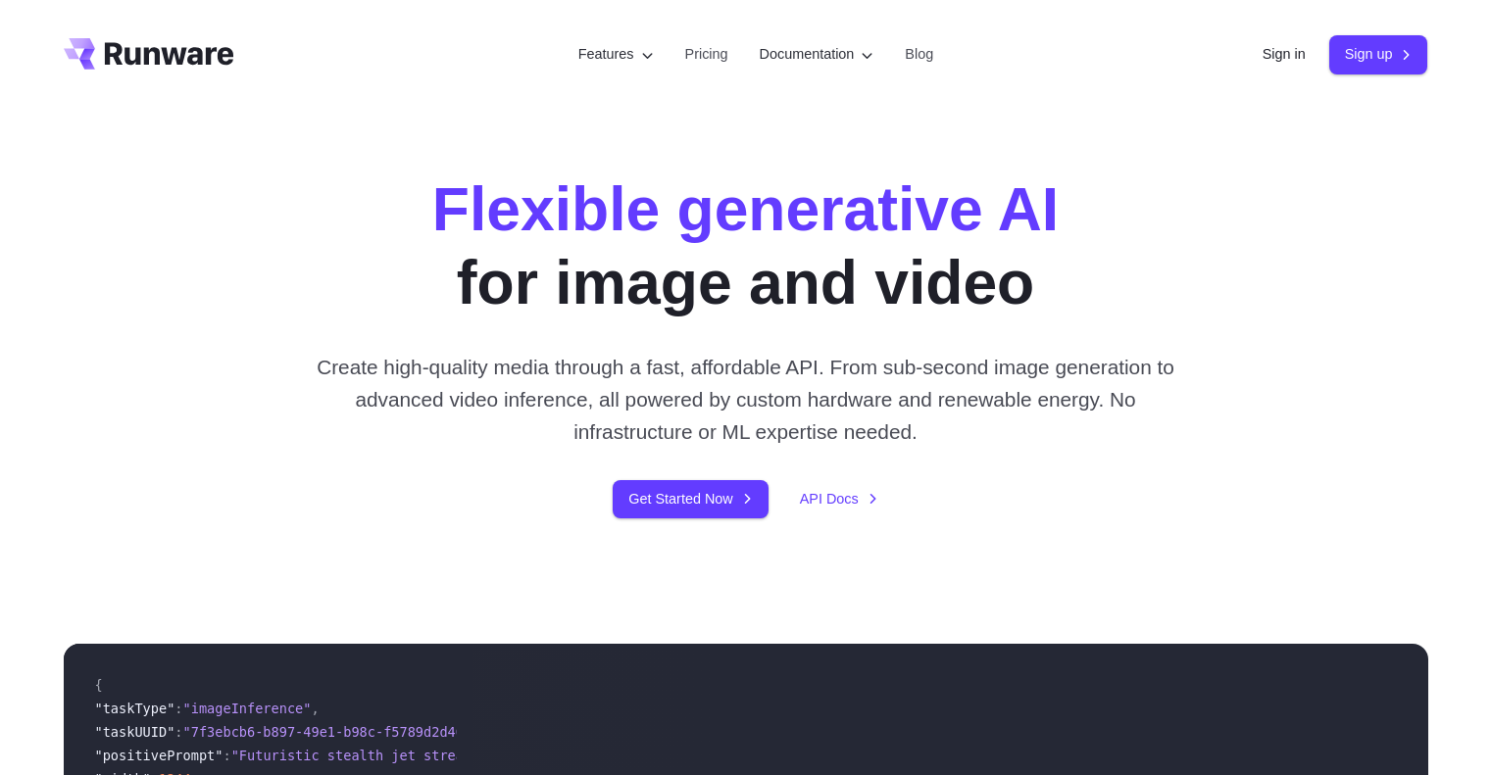 The width and height of the screenshot is (1491, 775). Describe the element at coordinates (690, 499) in the screenshot. I see `a: Get Started Now` at that location.